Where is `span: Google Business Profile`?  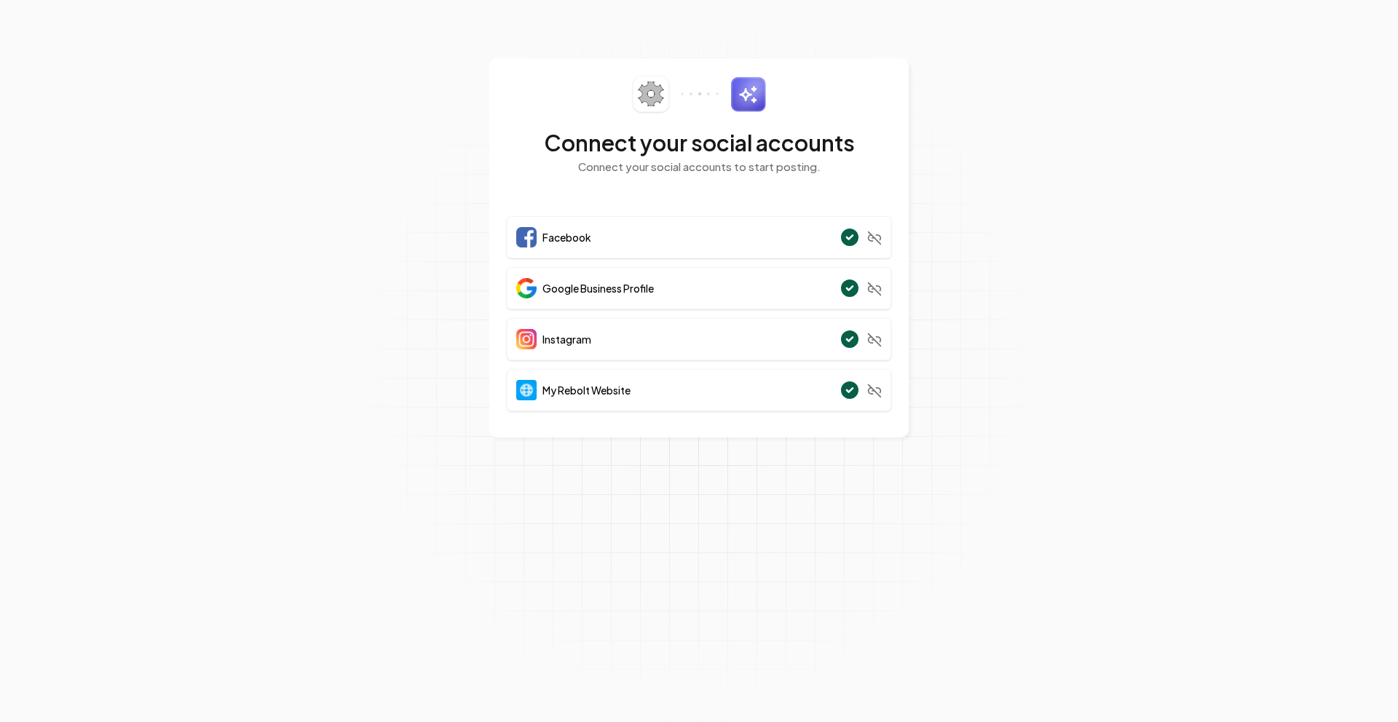 span: Google Business Profile is located at coordinates (598, 288).